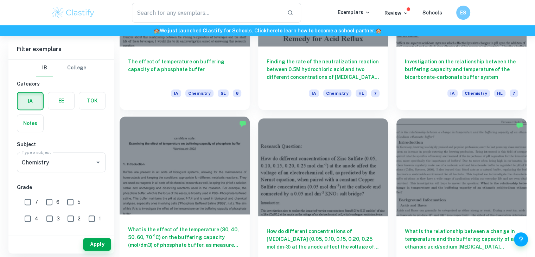  What do you see at coordinates (61, 68) in the screenshot?
I see `div: Filter type choice` at bounding box center [61, 68].